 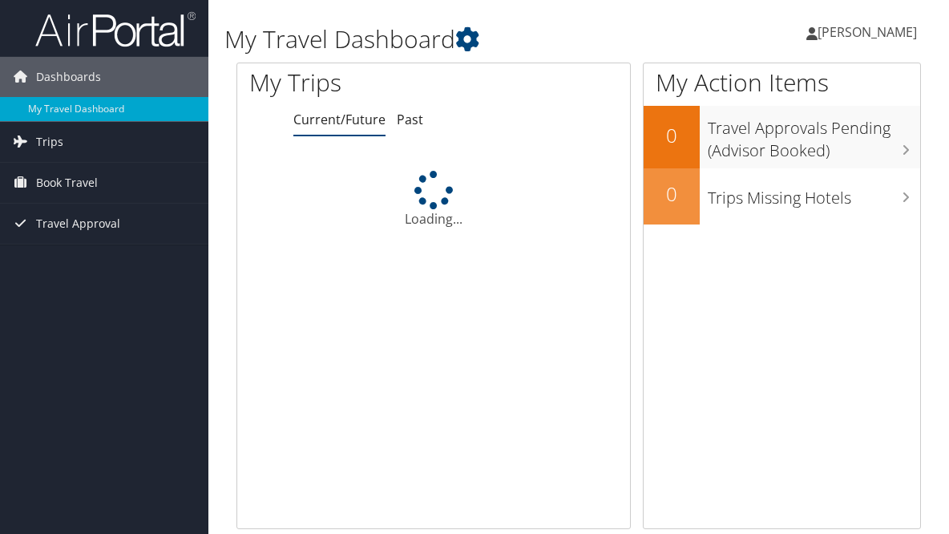 What do you see at coordinates (434, 200) in the screenshot?
I see `div: Loading...` at bounding box center [434, 200].